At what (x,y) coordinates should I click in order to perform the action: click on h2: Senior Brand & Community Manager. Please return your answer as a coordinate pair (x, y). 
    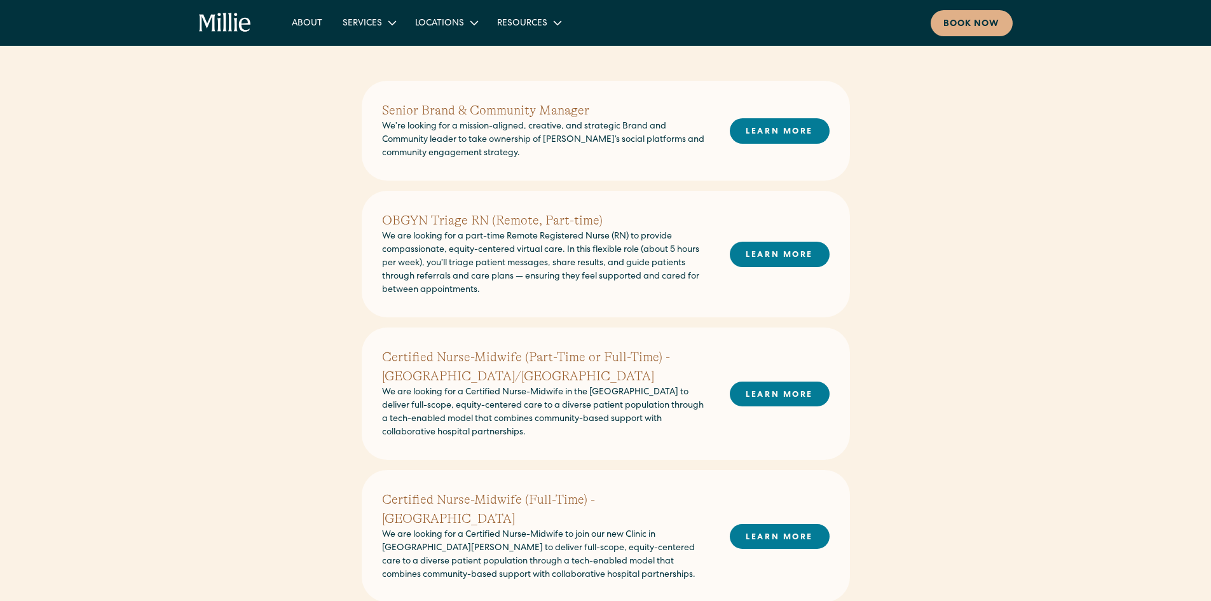
    Looking at the image, I should click on (545, 111).